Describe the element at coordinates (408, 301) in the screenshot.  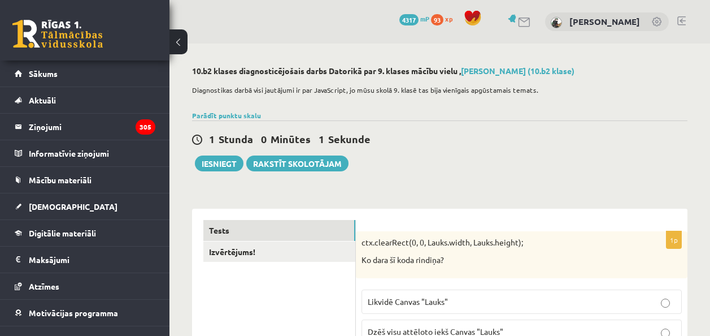
I see `span: Likvidē Canvas "Lauks"` at that location.